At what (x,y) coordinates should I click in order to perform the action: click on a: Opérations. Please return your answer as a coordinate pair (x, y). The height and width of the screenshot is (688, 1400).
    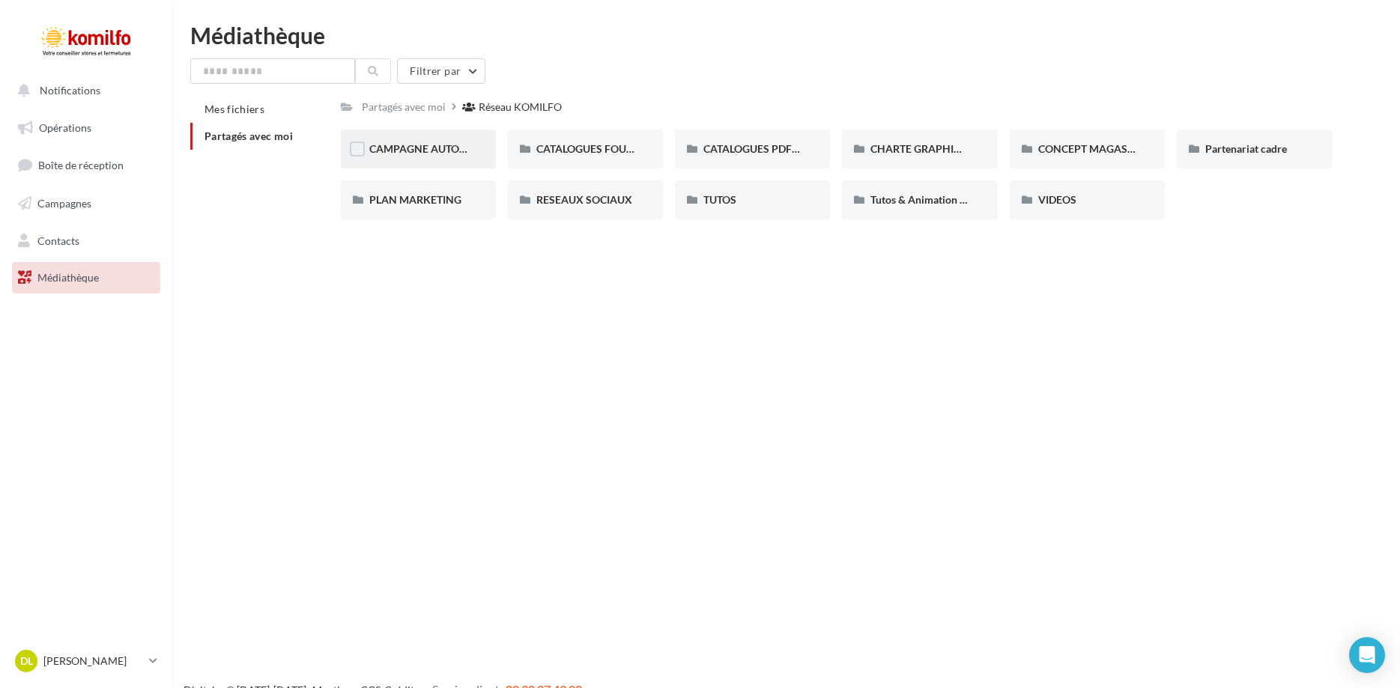
    Looking at the image, I should click on (86, 128).